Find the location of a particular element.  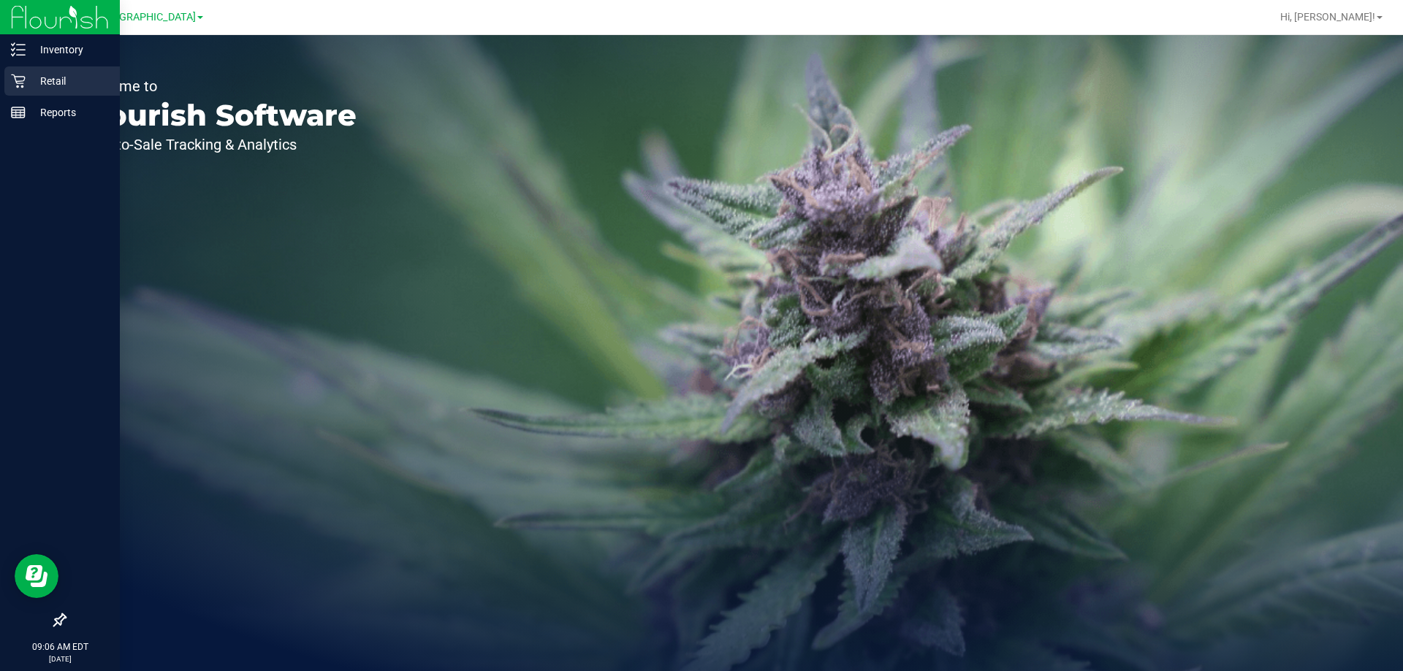

p: Seed-to-Sale Tracking & Analytics is located at coordinates (218, 145).